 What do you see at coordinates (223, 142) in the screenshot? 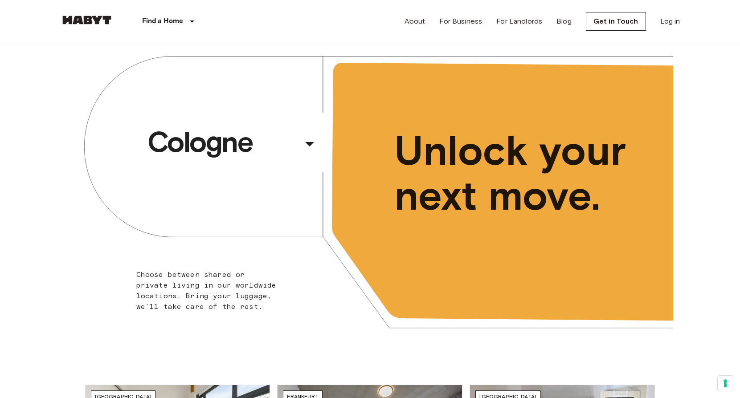
I see `span: Cologne` at bounding box center [223, 142].